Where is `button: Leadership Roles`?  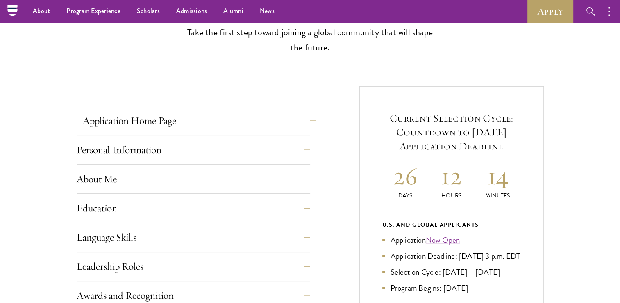
button: Leadership Roles is located at coordinates (194, 266).